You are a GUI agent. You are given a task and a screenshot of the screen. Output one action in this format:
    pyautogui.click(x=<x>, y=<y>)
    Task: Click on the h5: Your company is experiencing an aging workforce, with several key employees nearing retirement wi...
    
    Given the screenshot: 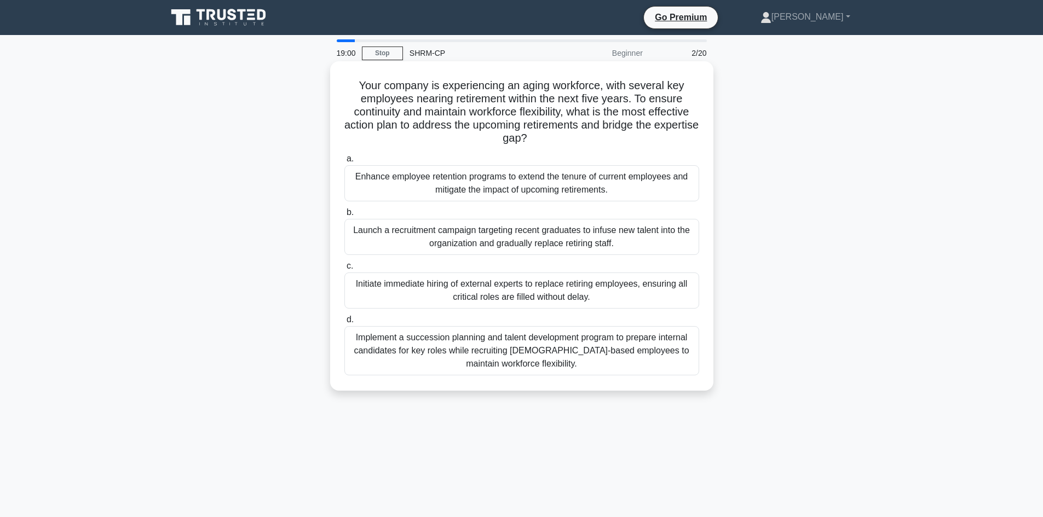 What is the action you would take?
    pyautogui.click(x=522, y=112)
    